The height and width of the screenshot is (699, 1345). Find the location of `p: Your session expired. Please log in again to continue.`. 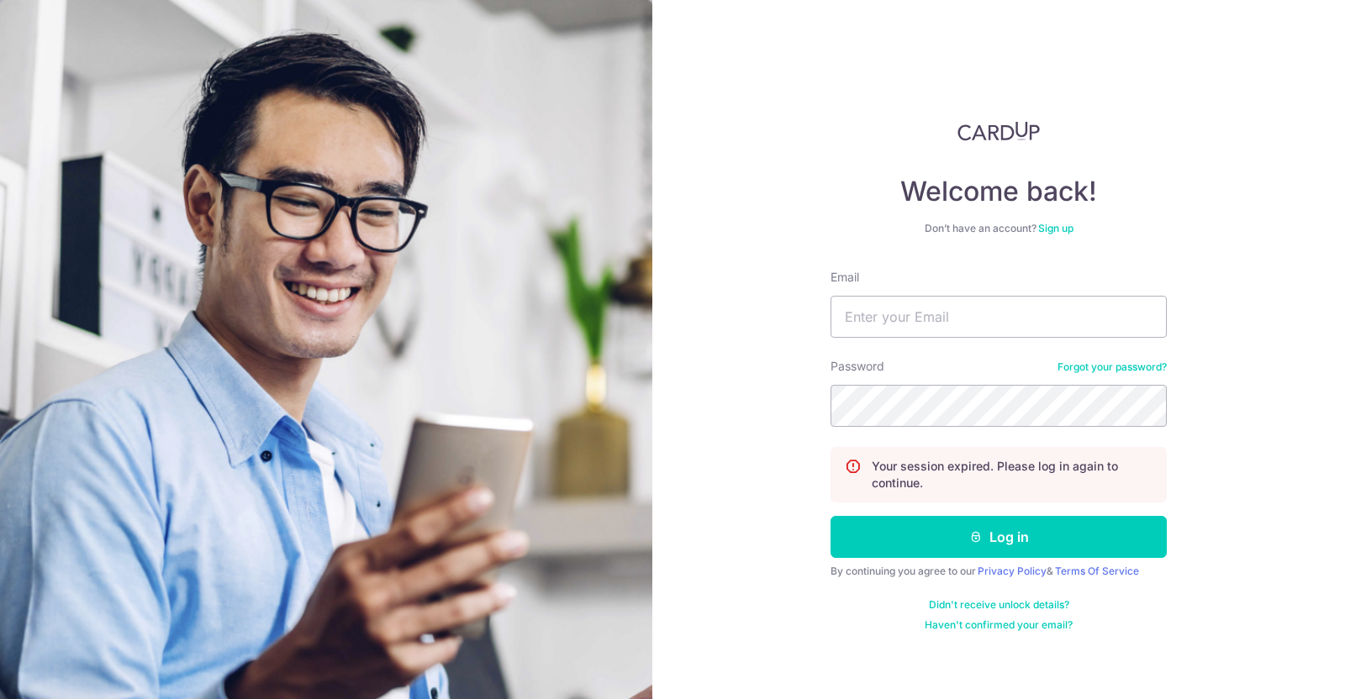

p: Your session expired. Please log in again to continue. is located at coordinates (1012, 475).